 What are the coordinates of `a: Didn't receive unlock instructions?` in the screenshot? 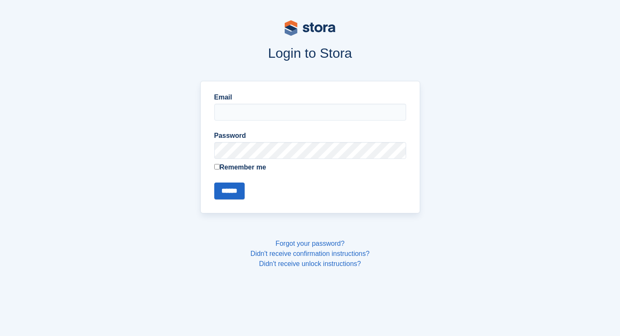 It's located at (310, 264).